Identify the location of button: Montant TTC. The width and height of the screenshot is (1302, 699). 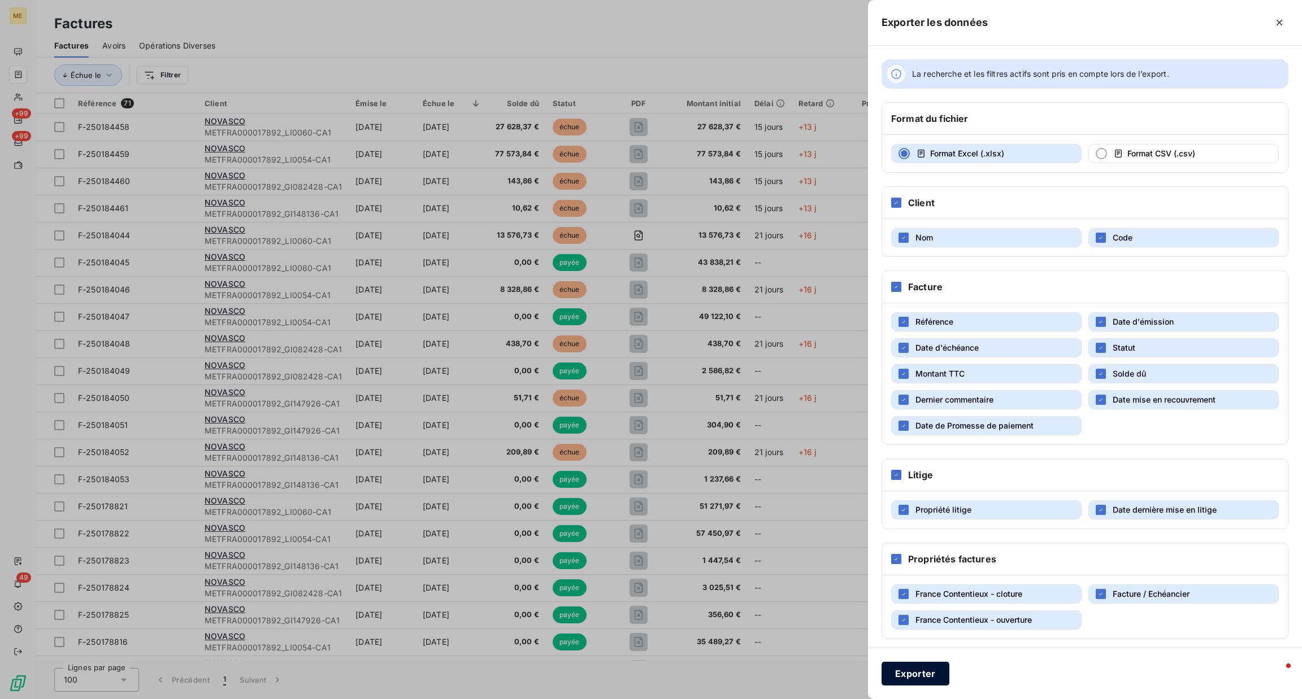
(986, 374).